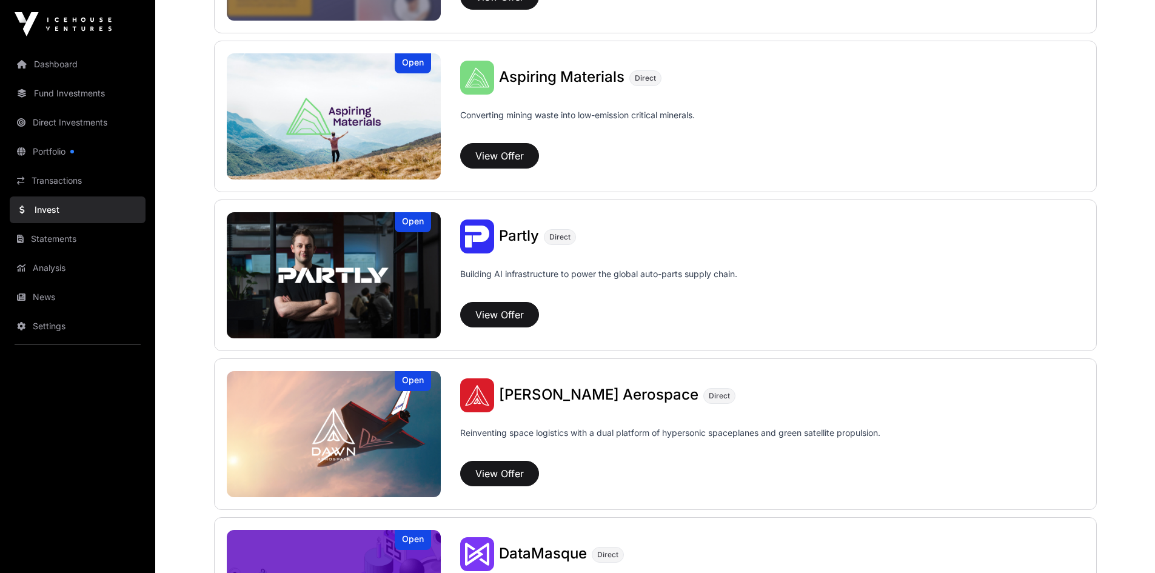 Image resolution: width=1155 pixels, height=573 pixels. I want to click on a: Portfolio, so click(78, 152).